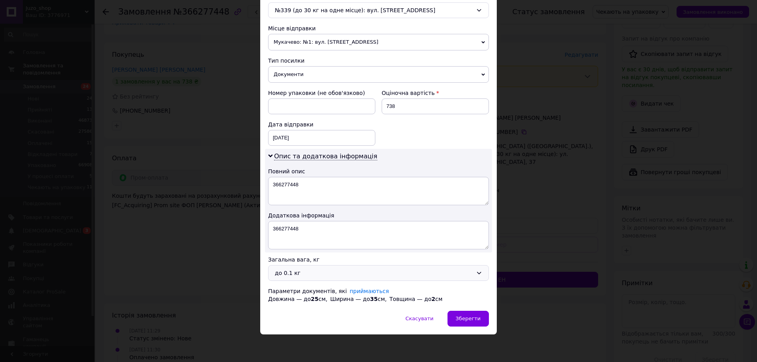 The width and height of the screenshot is (757, 362). What do you see at coordinates (322, 125) in the screenshot?
I see `div: Дата відправки` at bounding box center [322, 125].